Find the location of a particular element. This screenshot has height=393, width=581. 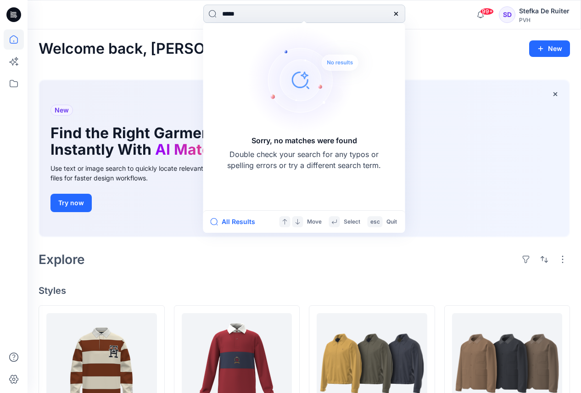

a: Try now is located at coordinates (71, 203).